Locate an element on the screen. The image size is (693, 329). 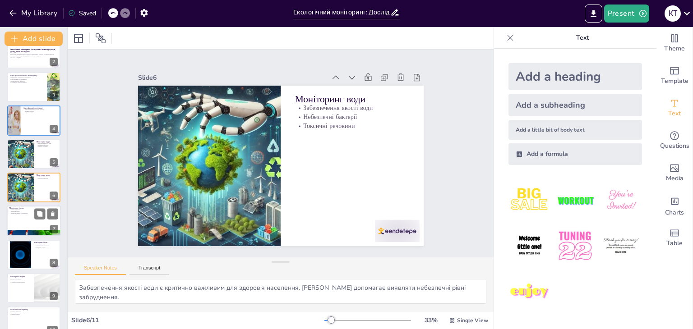
img: 7.jpeg is located at coordinates (529, 292).